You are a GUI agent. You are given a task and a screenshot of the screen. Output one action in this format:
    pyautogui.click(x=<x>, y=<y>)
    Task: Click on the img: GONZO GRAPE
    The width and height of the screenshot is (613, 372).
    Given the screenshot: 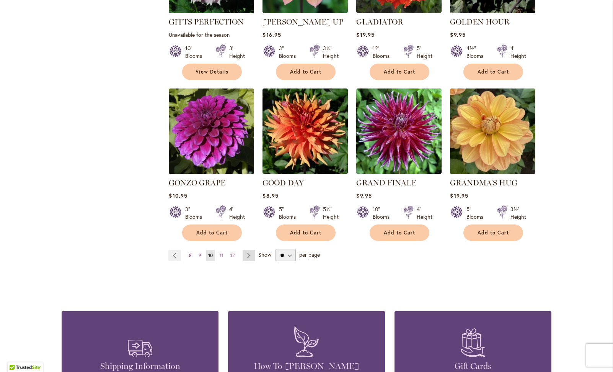 What is the action you would take?
    pyautogui.click(x=211, y=131)
    